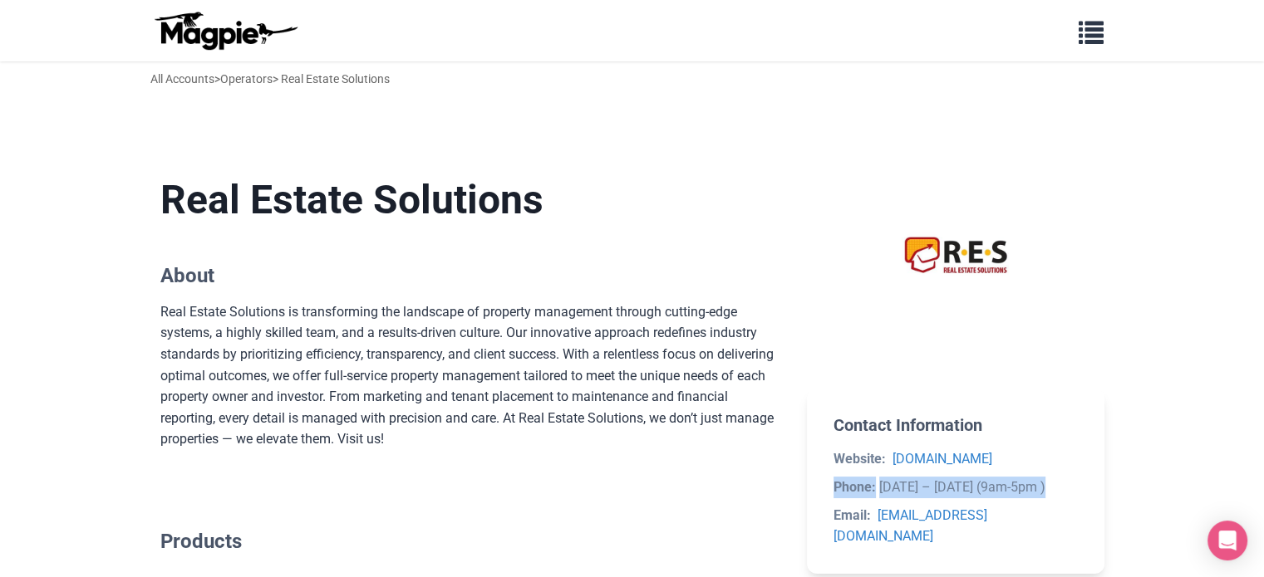 This screenshot has height=577, width=1264. What do you see at coordinates (955, 425) in the screenshot?
I see `h2: Contact Information` at bounding box center [955, 425].